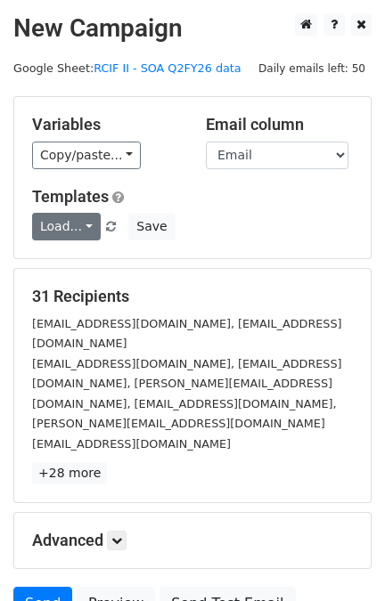 The width and height of the screenshot is (385, 601). What do you see at coordinates (86, 155) in the screenshot?
I see `a: Copy/paste...` at bounding box center [86, 155].